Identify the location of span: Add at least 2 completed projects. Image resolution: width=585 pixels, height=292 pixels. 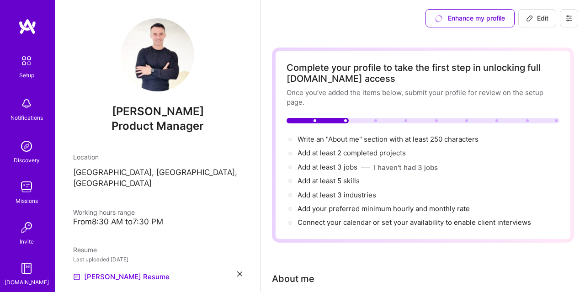
(352, 153).